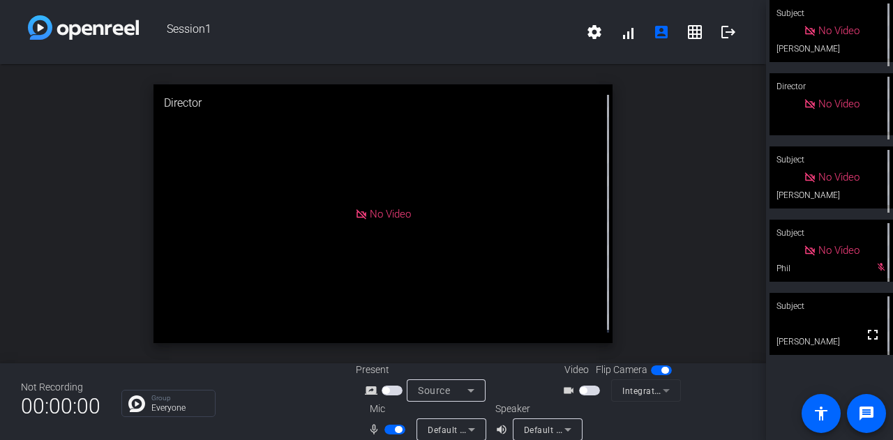 The image size is (893, 440). Describe the element at coordinates (628, 32) in the screenshot. I see `button: signal_cellular_alt` at that location.